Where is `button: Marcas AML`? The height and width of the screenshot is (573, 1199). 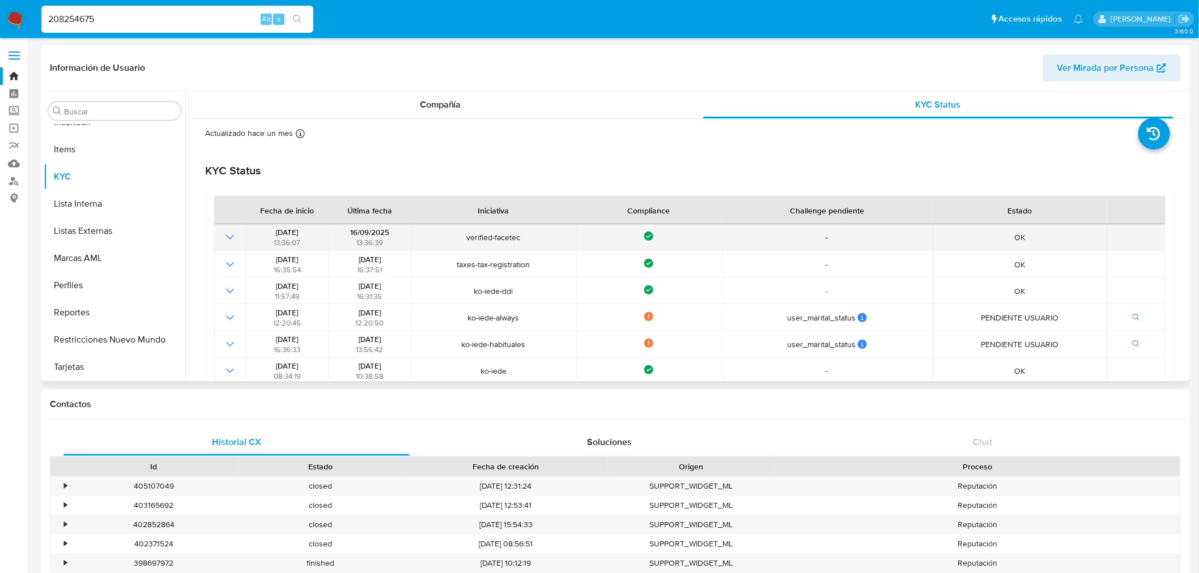
button: Marcas AML is located at coordinates (114, 258).